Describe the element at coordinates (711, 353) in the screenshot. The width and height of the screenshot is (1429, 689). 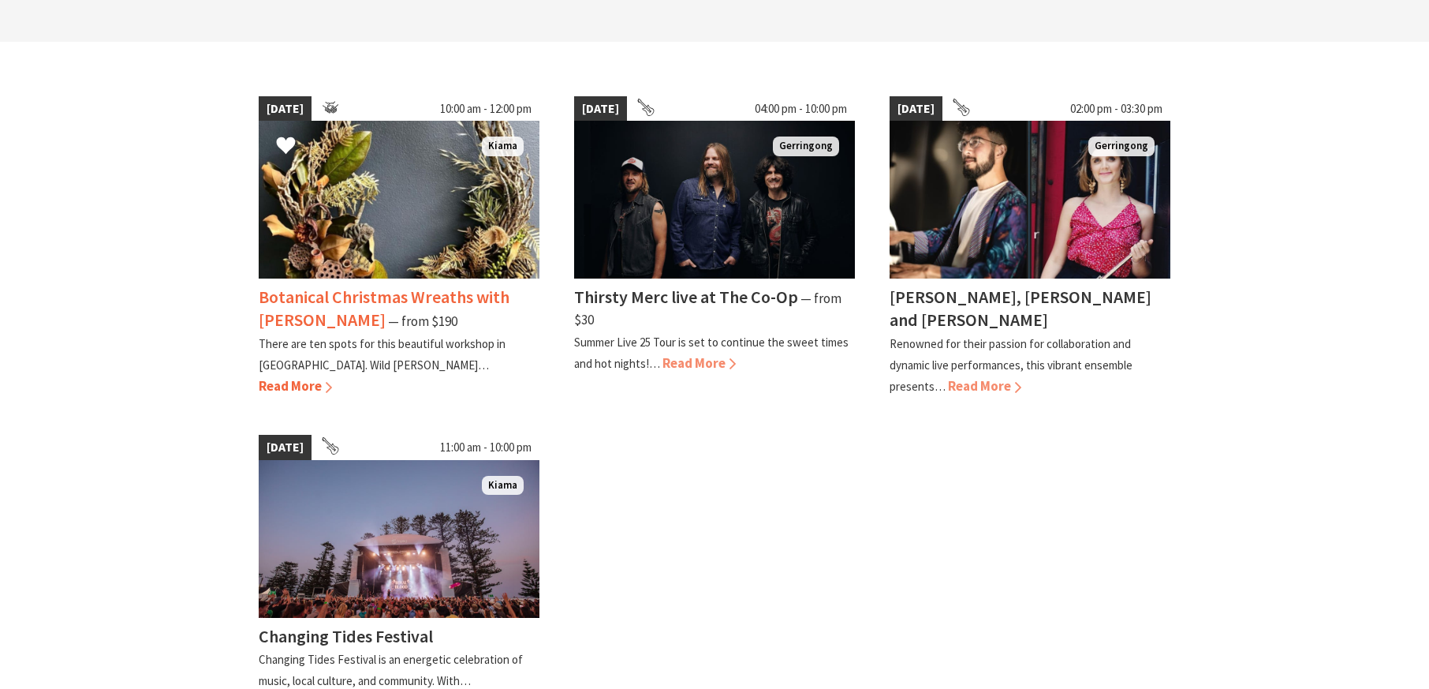
I see `p: Summer Live 25 Tour is set to continue the sweet times and hot nights!…` at that location.